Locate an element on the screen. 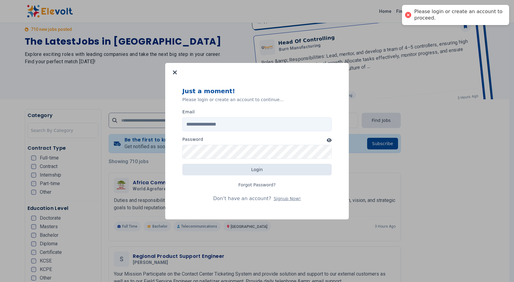  button: Signup Now! is located at coordinates (287, 199).